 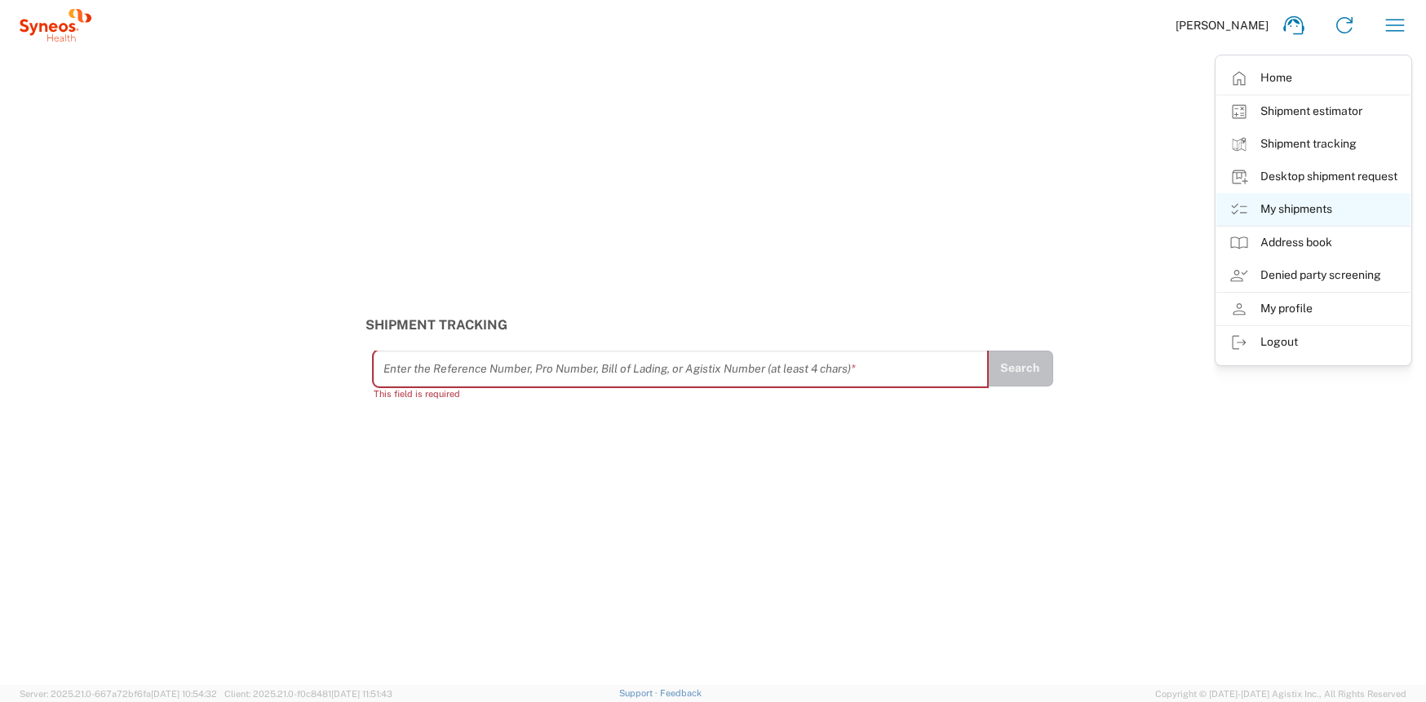 What do you see at coordinates (118, 694) in the screenshot?
I see `span: Server: 2025.21.0-667a72bf6fa` at bounding box center [118, 694].